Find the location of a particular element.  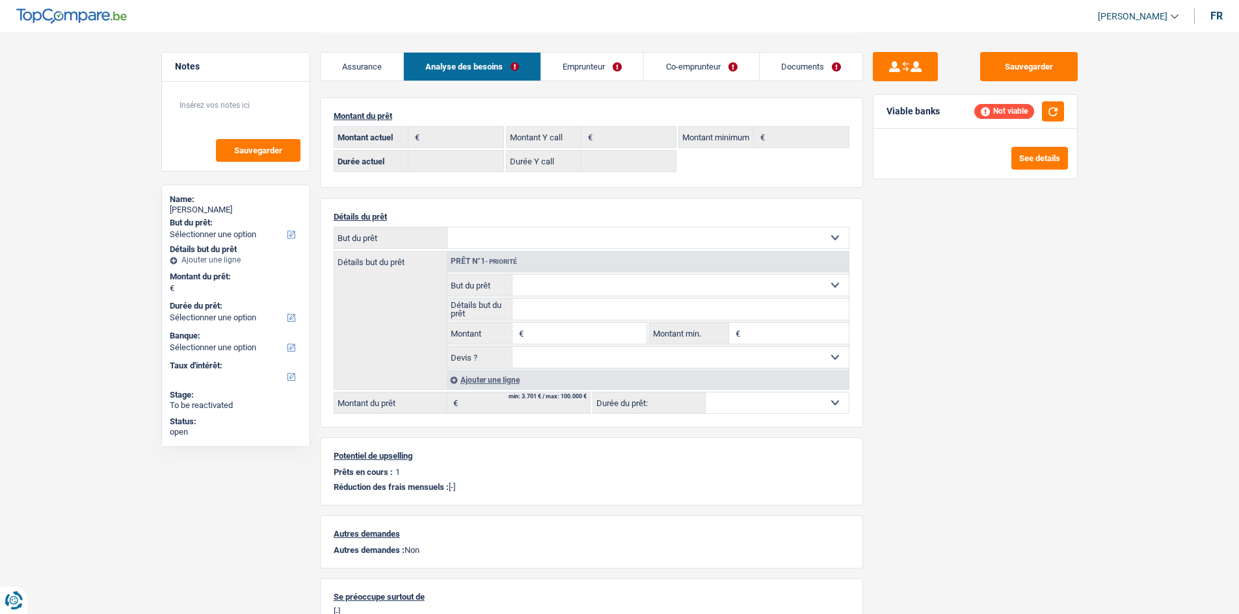

div: Not viable is located at coordinates (1004, 111).